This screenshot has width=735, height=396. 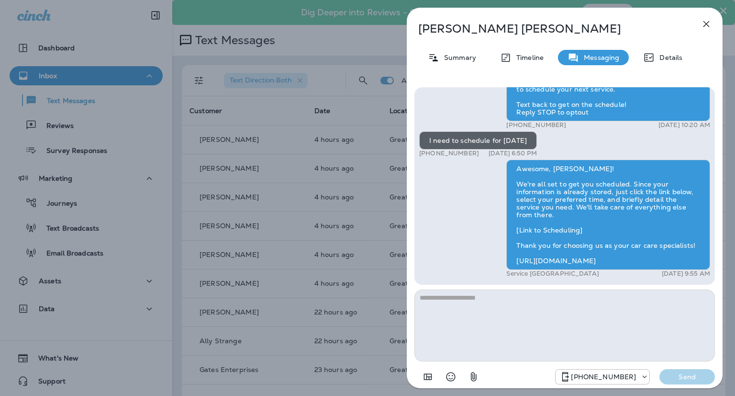 What do you see at coordinates (451, 376) in the screenshot?
I see `button: Select an emoji` at bounding box center [451, 376].